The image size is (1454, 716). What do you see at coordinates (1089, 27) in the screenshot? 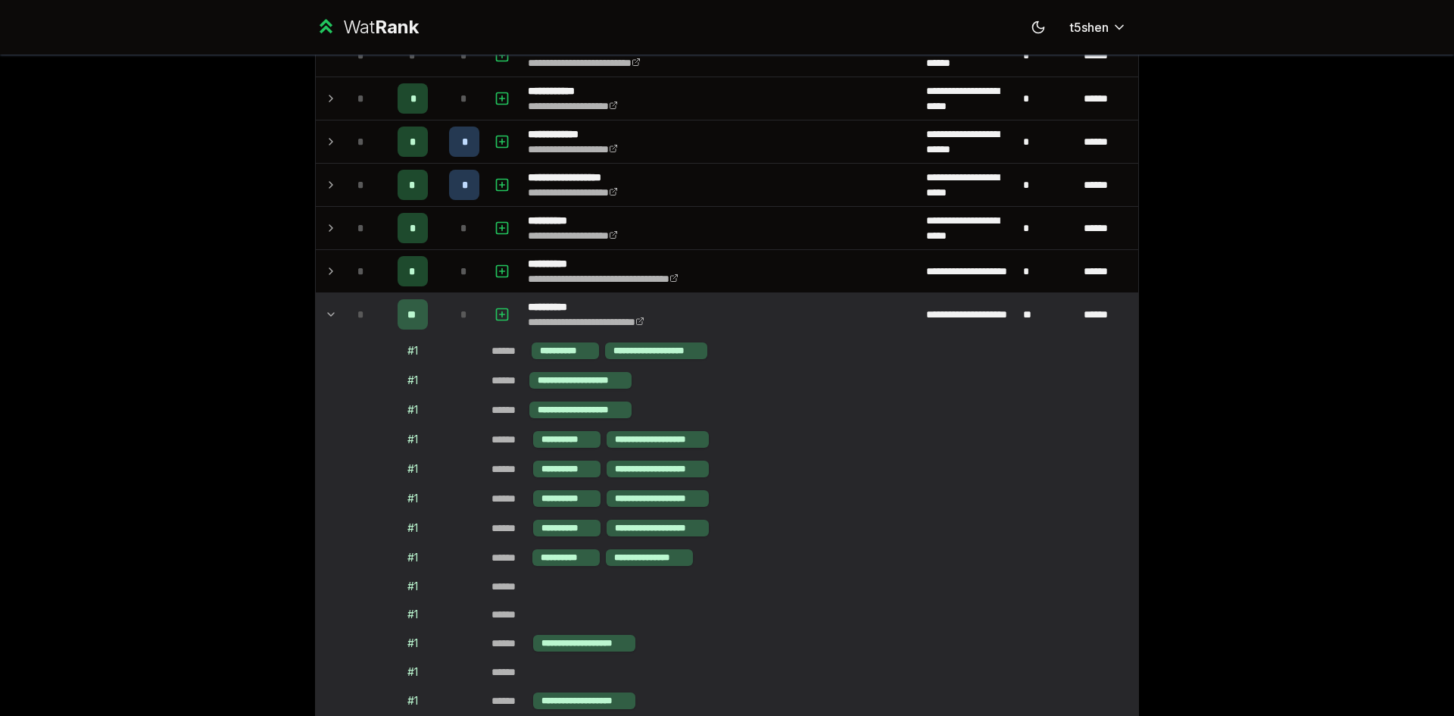
I see `span: t5shen` at bounding box center [1089, 27].